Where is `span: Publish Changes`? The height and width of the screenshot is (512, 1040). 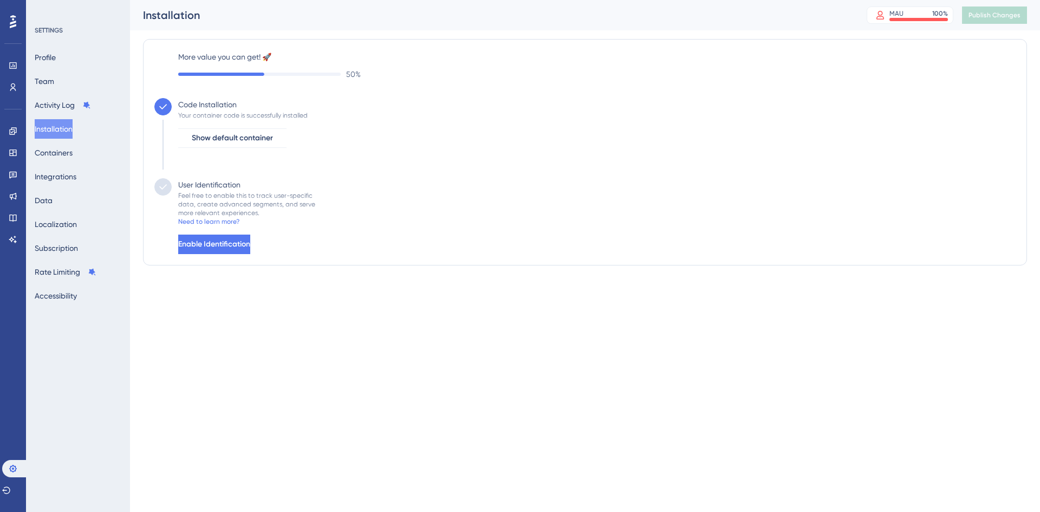
span: Publish Changes is located at coordinates (995, 15).